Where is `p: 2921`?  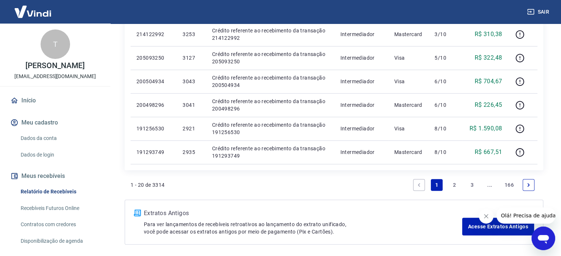
p: 2921 is located at coordinates (191, 129).